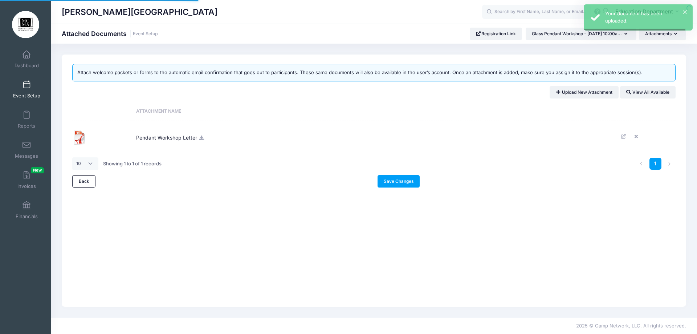 The image size is (697, 334). I want to click on input: Search by First Name, Last Name, or Email..., so click(537, 12).